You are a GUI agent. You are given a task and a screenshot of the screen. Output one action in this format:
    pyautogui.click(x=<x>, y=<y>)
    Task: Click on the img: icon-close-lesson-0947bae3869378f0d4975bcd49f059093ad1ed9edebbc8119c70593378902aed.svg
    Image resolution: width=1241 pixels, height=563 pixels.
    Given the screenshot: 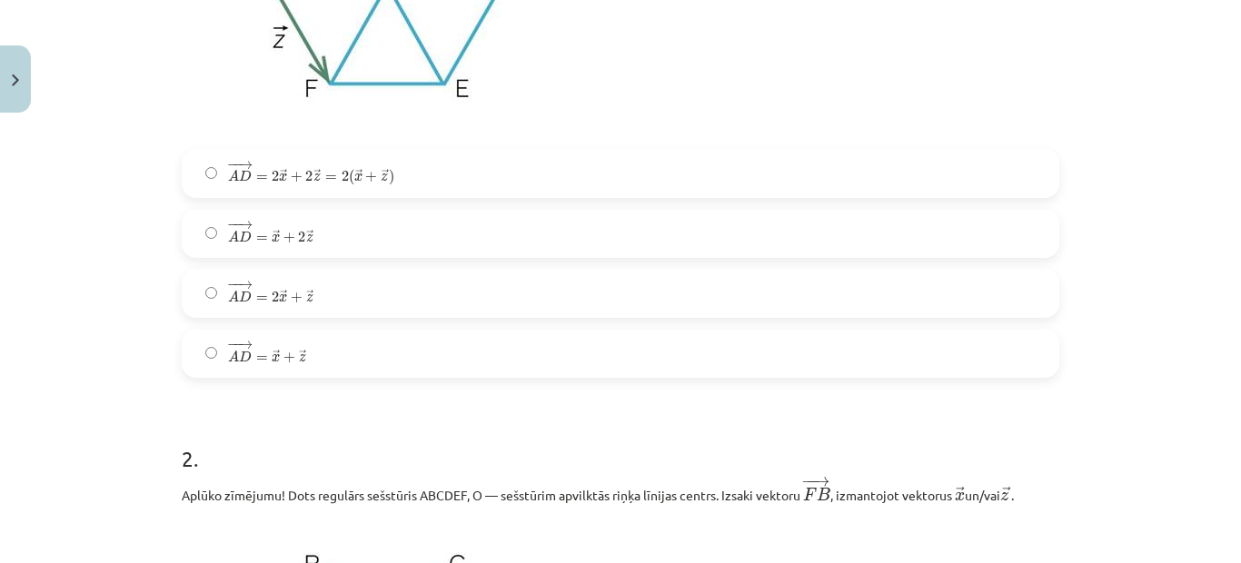 What is the action you would take?
    pyautogui.click(x=15, y=80)
    